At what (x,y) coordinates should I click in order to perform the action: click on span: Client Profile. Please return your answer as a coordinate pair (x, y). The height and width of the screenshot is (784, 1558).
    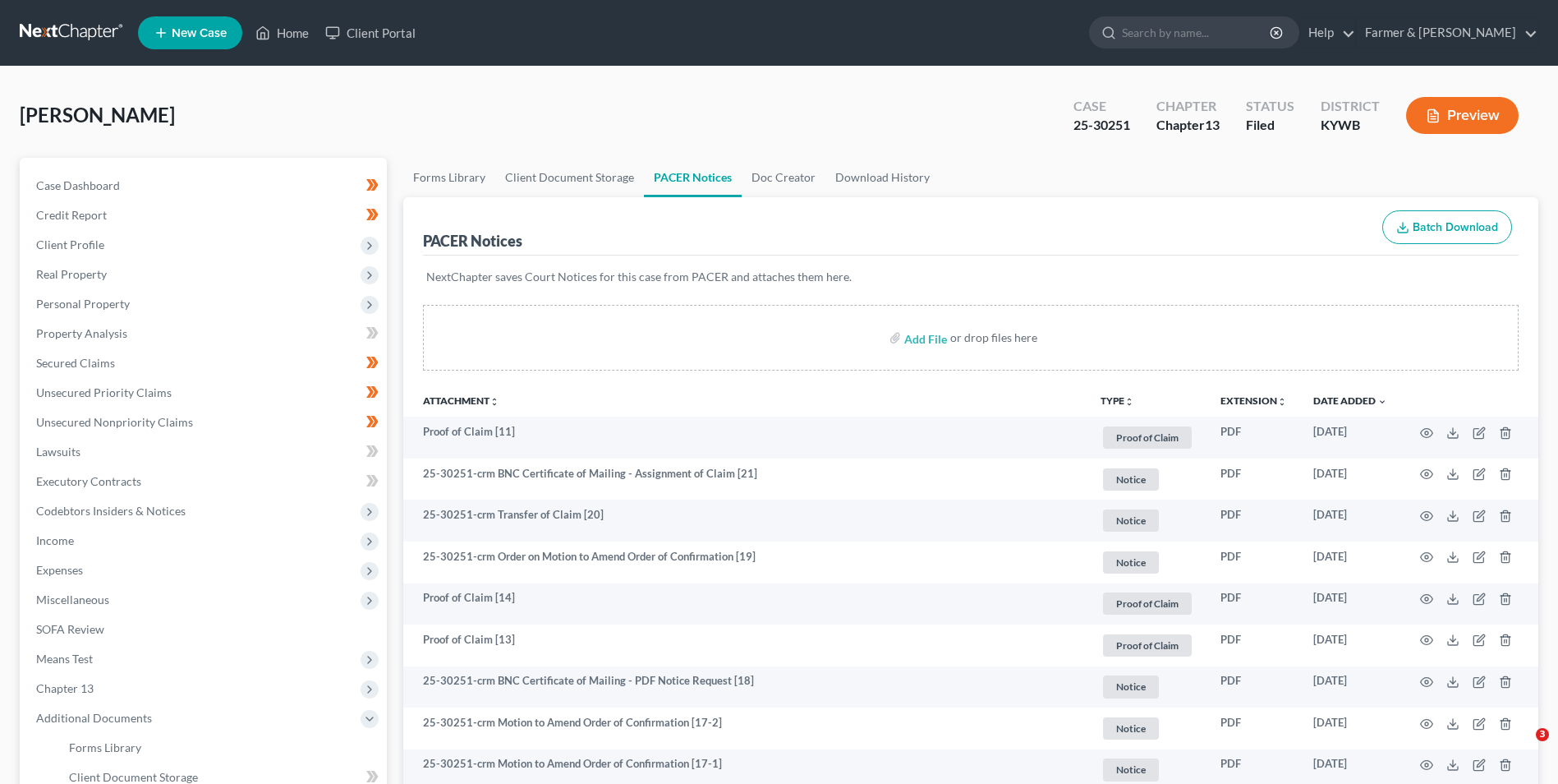
    Looking at the image, I should click on (70, 244).